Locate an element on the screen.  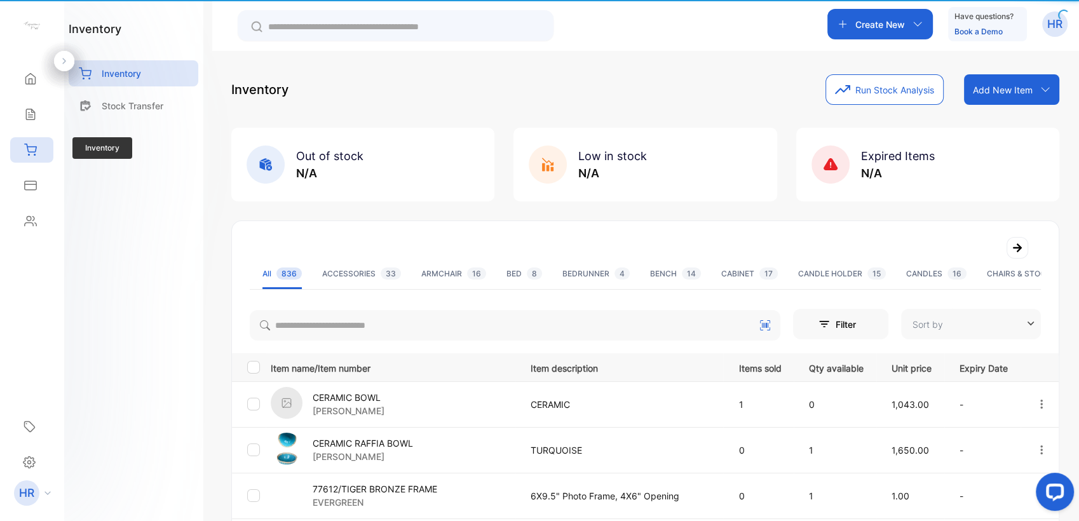
span: Inventory is located at coordinates (102, 148).